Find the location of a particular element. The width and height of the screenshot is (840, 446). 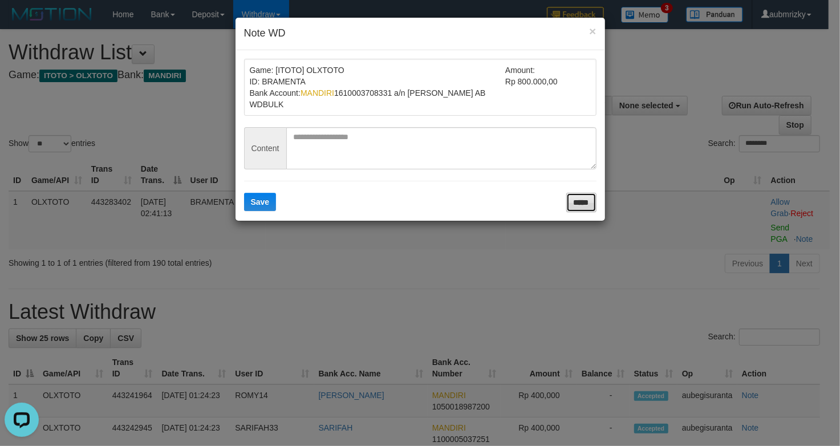

span: MANDIRI is located at coordinates (317, 93).